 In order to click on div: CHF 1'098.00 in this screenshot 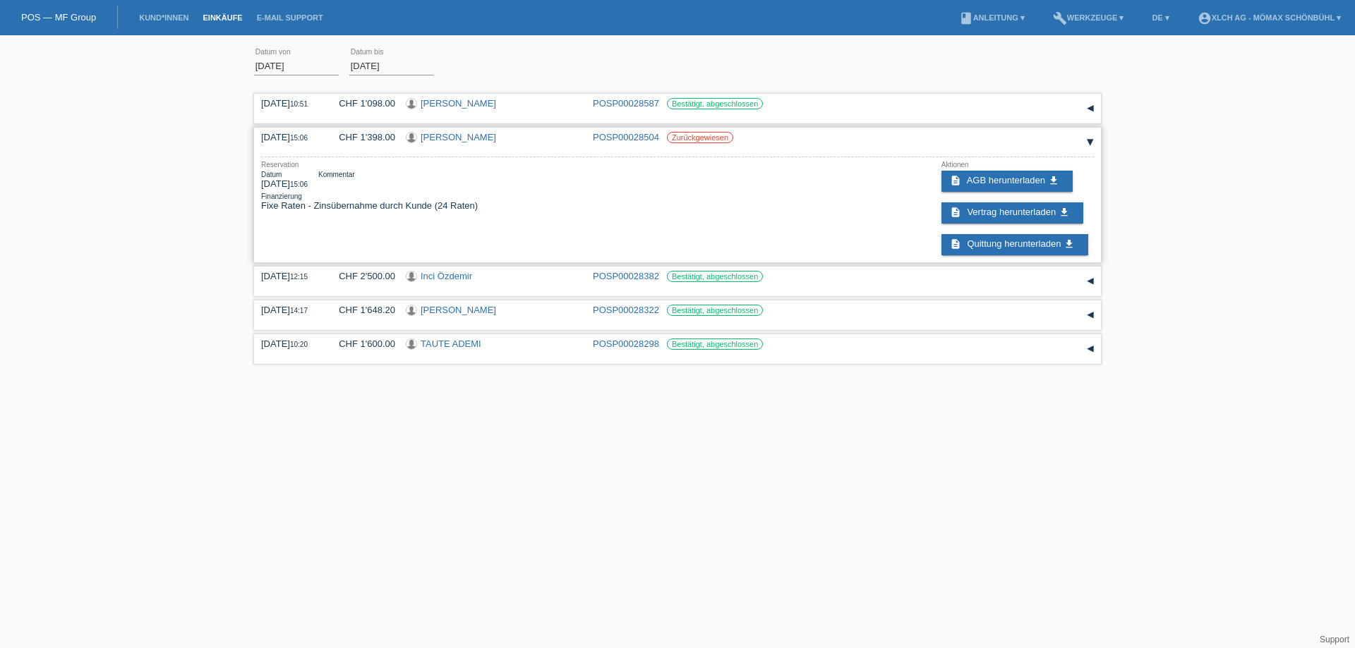, I will do `click(361, 103)`.